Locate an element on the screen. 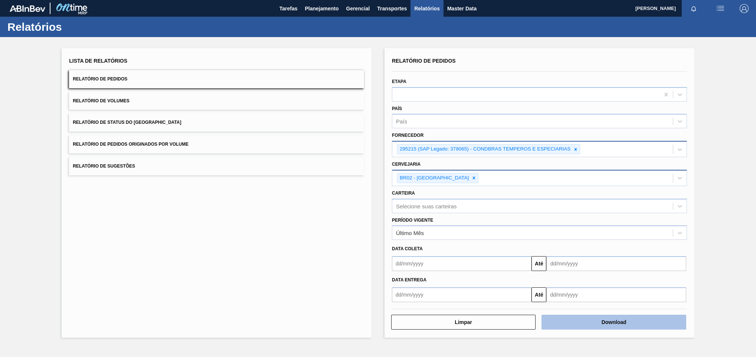  label: Etapa is located at coordinates (399, 82).